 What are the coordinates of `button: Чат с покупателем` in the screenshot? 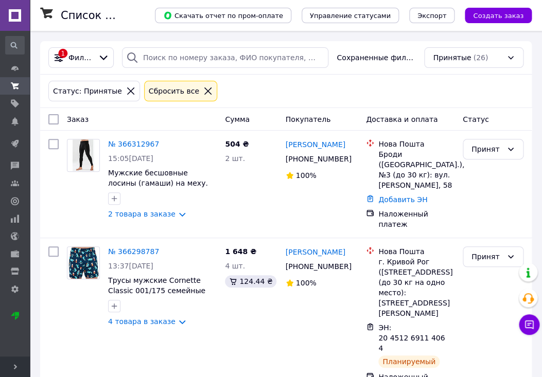 It's located at (529, 325).